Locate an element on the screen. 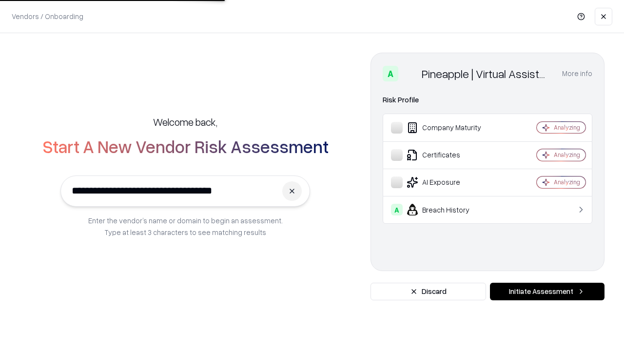 This screenshot has width=624, height=351. button: More info is located at coordinates (577, 74).